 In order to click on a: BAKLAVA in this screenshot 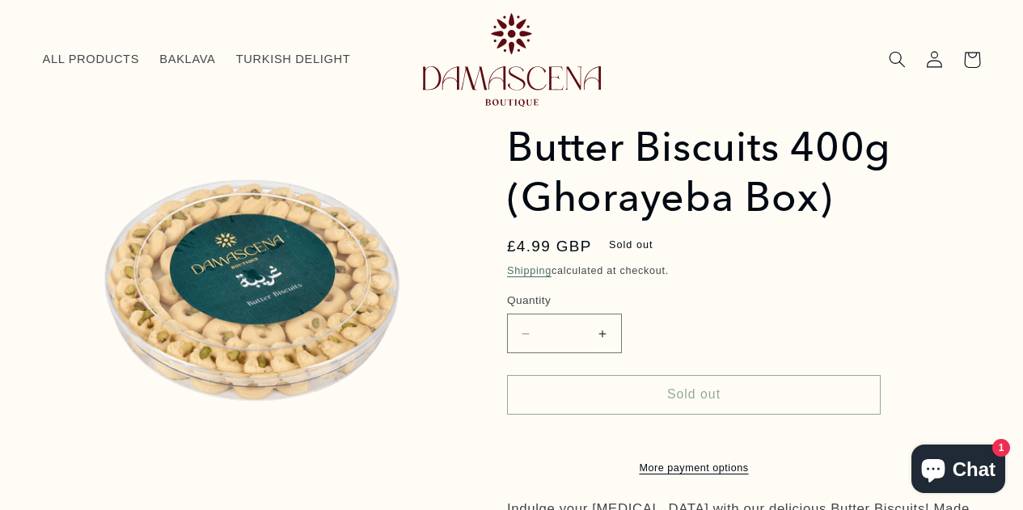, I will do `click(188, 60)`.